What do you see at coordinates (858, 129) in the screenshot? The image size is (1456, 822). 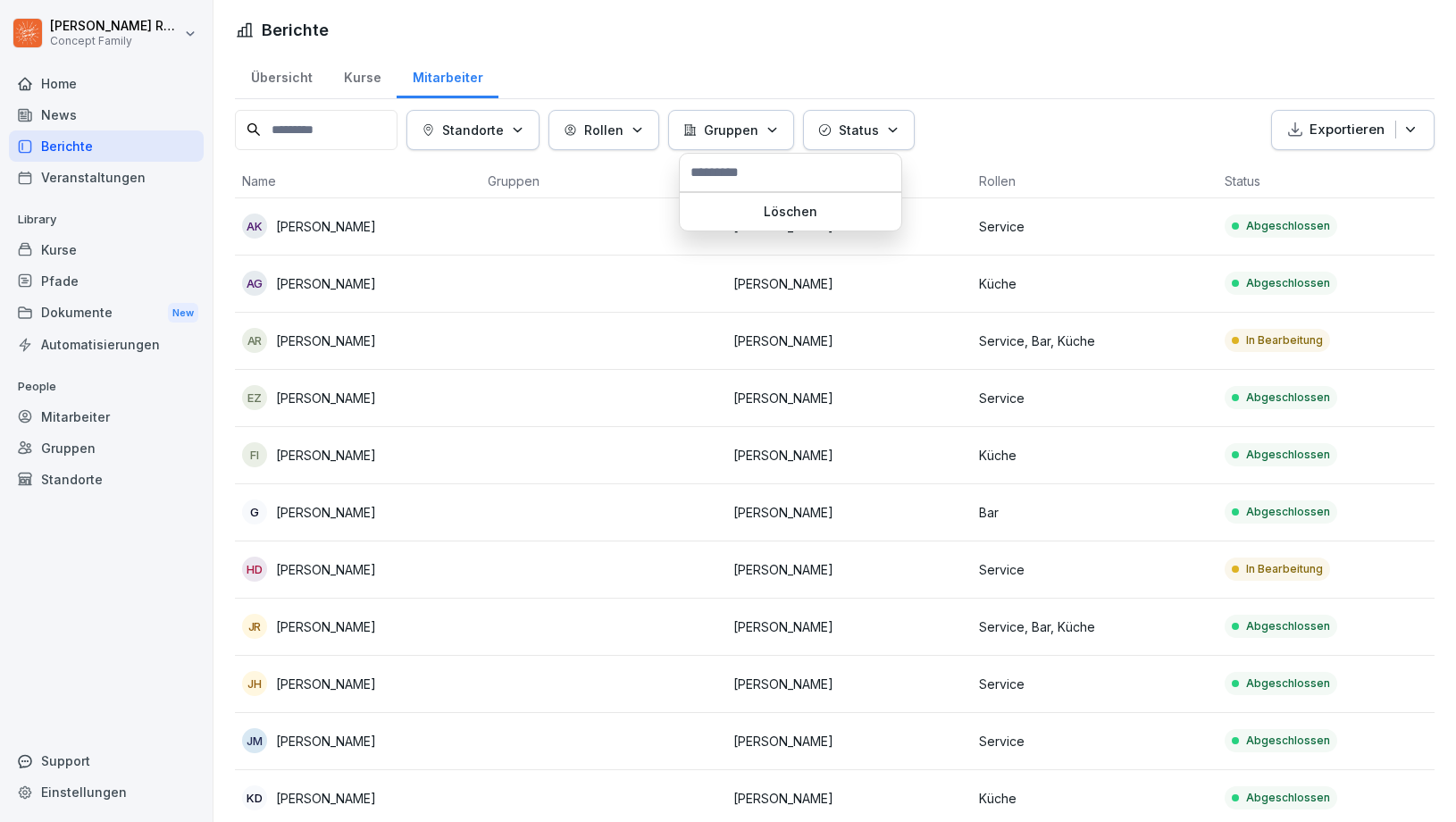 I see `p: Status` at bounding box center [858, 129].